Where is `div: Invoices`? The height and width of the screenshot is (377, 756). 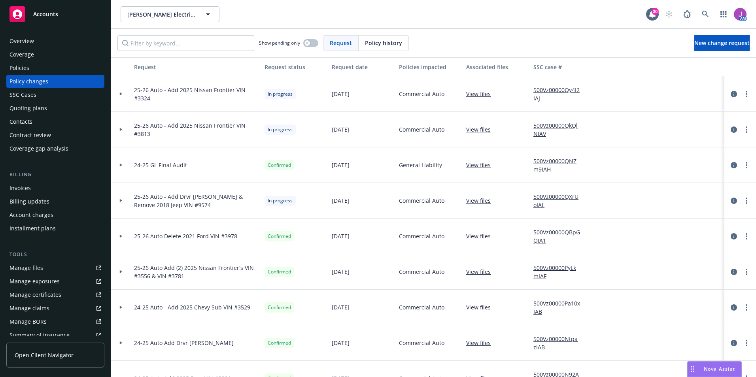 div: Invoices is located at coordinates (20, 188).